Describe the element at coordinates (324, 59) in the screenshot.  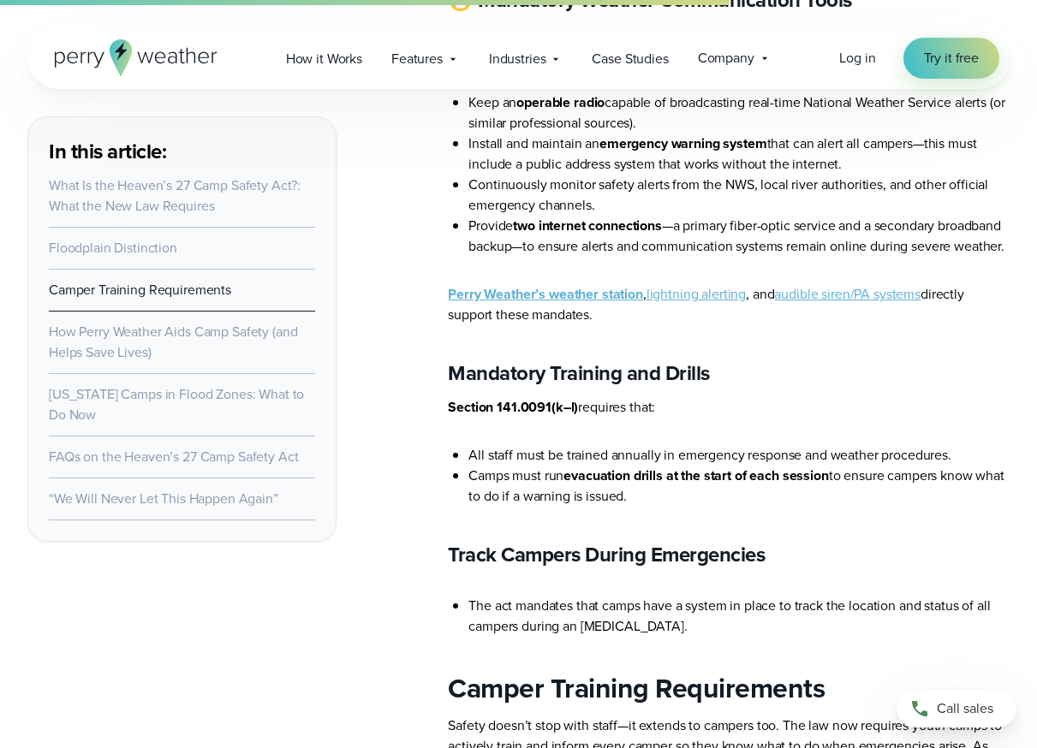
I see `span: How it Works` at that location.